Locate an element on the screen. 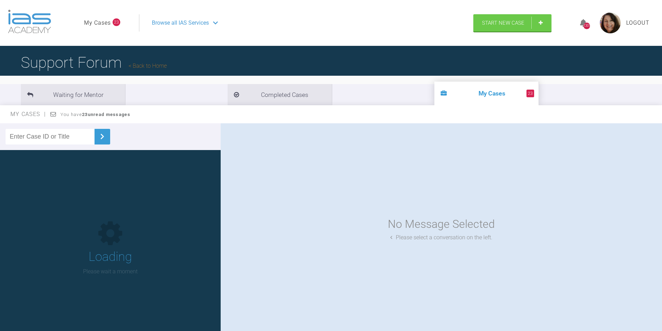 The height and width of the screenshot is (331, 662). span: You have is located at coordinates (95, 114).